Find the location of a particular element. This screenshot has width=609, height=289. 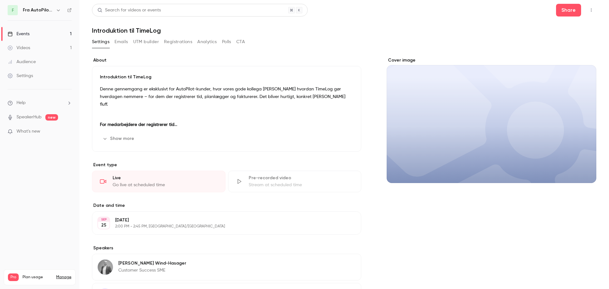

a: SpeakerHub is located at coordinates (29, 117).